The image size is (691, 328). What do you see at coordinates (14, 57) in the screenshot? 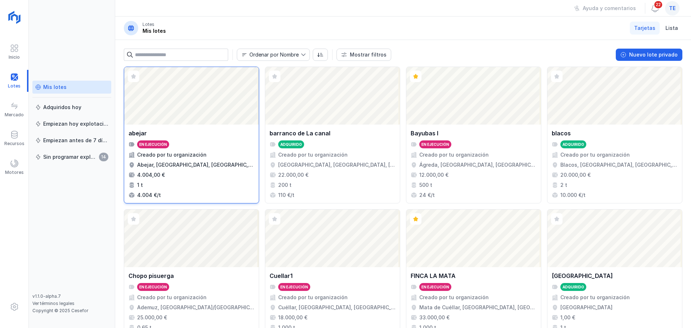
I see `div: Inicio` at bounding box center [14, 57].